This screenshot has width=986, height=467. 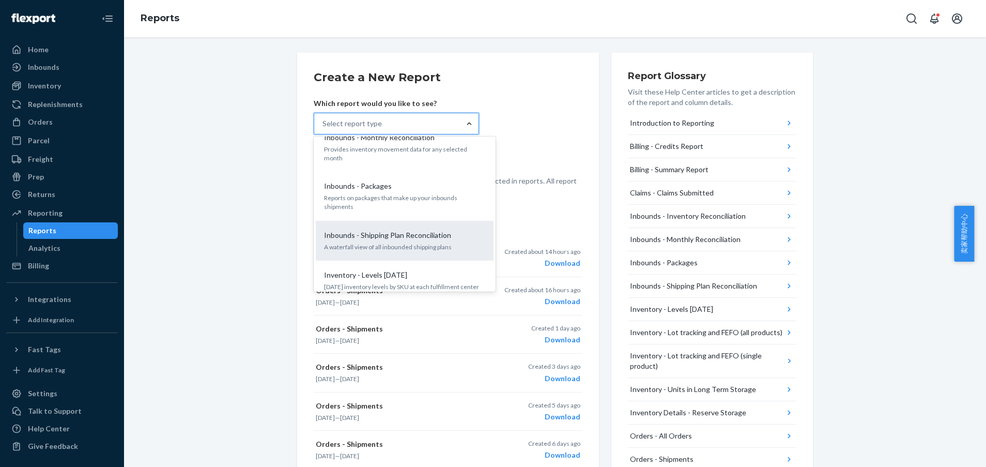 I want to click on p: Created about 14 hours ago, so click(x=542, y=251).